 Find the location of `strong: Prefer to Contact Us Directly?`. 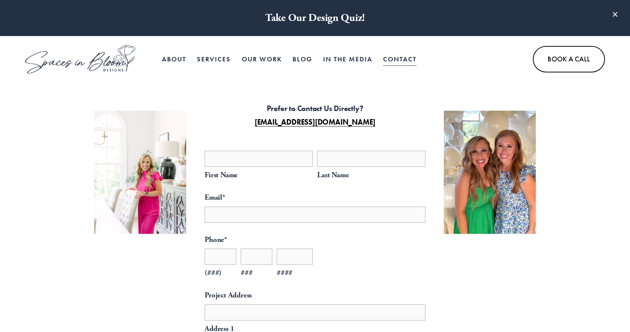

strong: Prefer to Contact Us Directly? is located at coordinates (315, 108).